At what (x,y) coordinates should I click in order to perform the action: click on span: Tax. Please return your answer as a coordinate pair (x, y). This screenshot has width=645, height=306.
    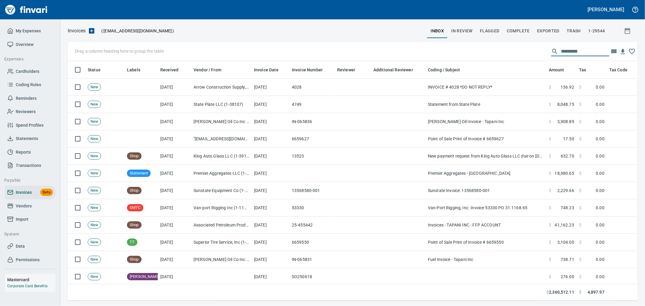
    Looking at the image, I should click on (582, 70).